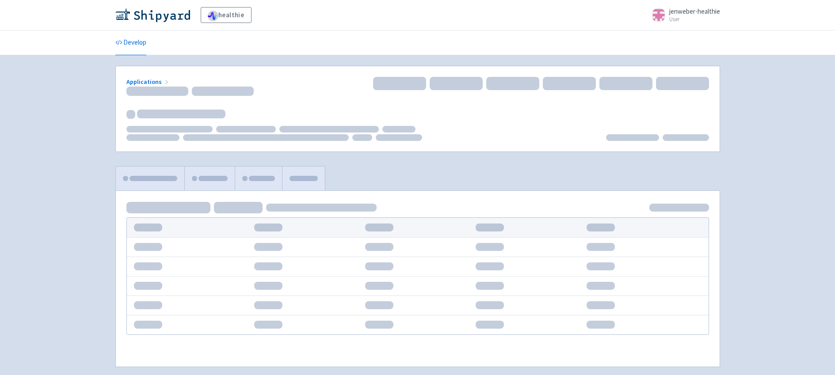 Image resolution: width=835 pixels, height=375 pixels. What do you see at coordinates (148, 82) in the screenshot?
I see `a: Applications` at bounding box center [148, 82].